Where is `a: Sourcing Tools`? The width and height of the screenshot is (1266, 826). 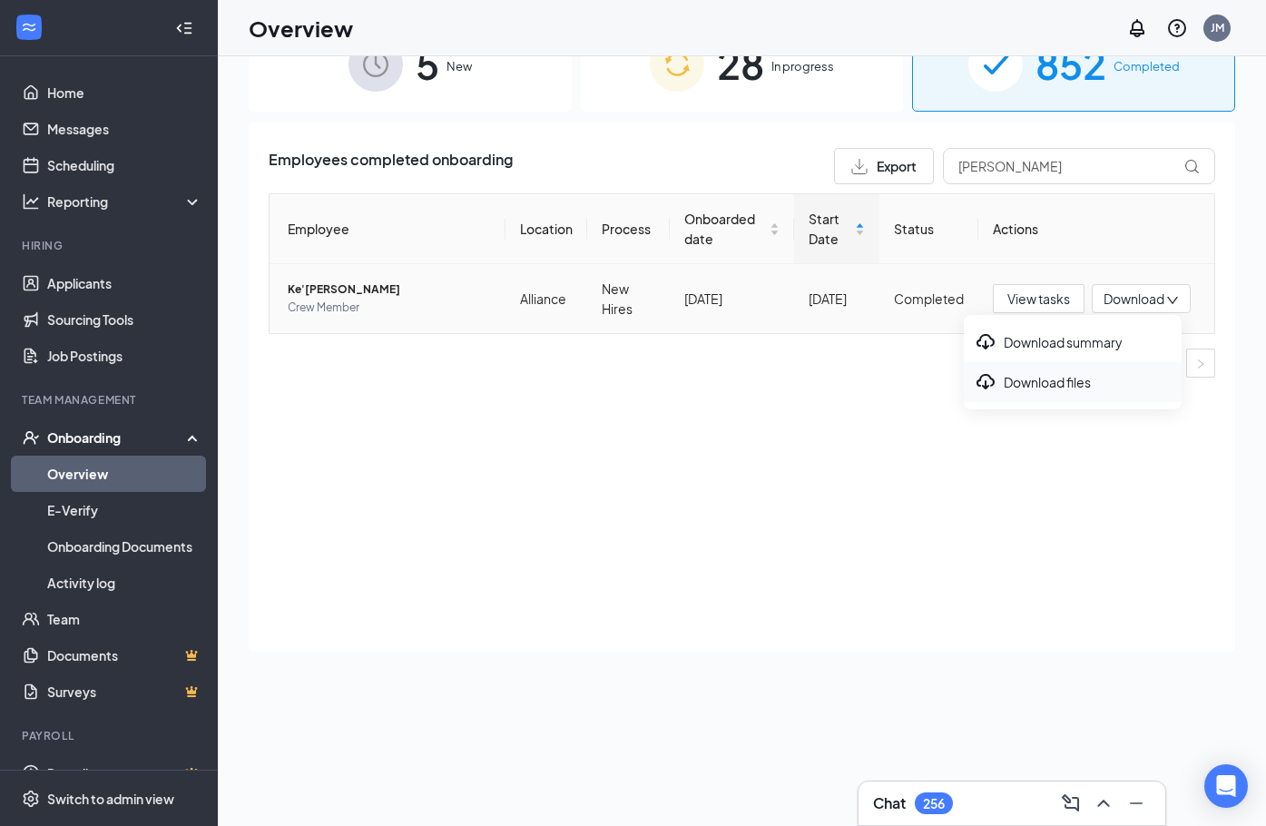 a: Sourcing Tools is located at coordinates (124, 319).